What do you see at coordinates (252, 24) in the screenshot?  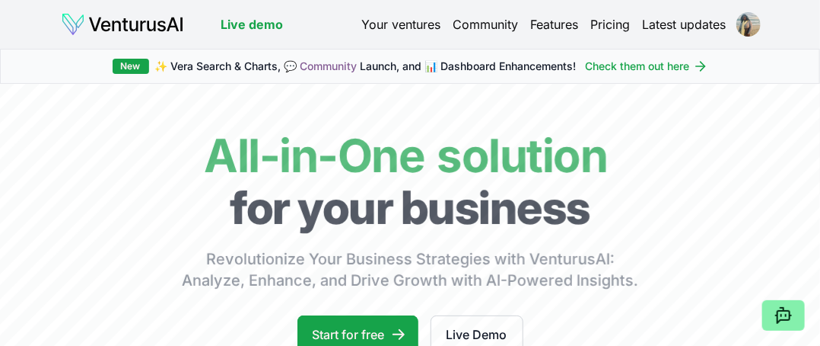 I see `a: Live demo` at bounding box center [252, 24].